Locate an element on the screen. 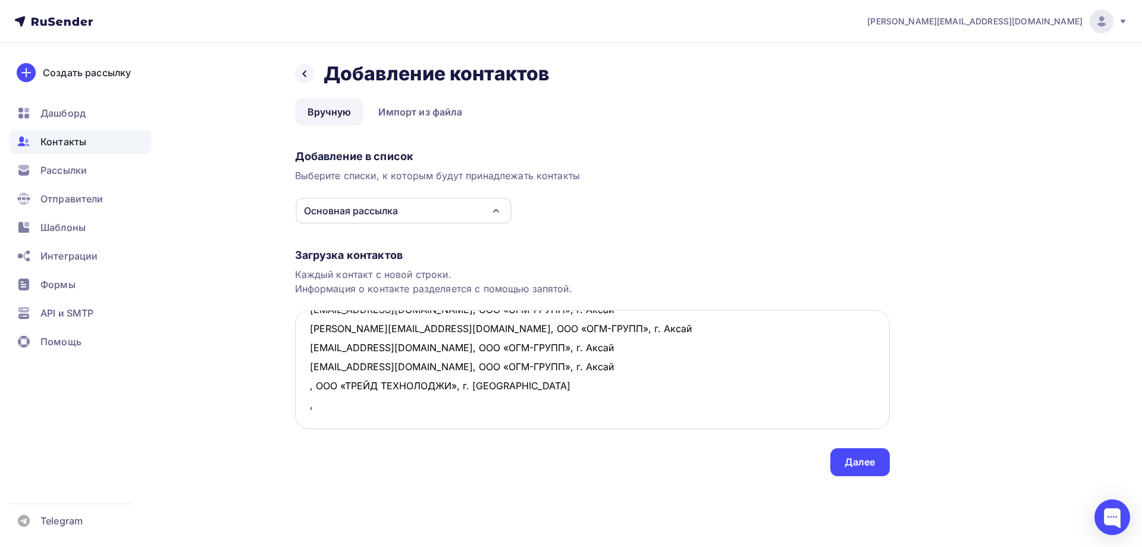 The width and height of the screenshot is (1142, 547). span: Помощь is located at coordinates (61, 341).